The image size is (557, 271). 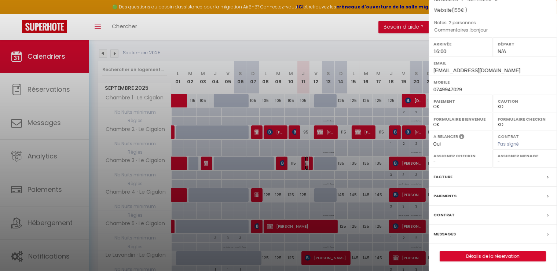 I want to click on a: Détails de la réservation, so click(x=493, y=256).